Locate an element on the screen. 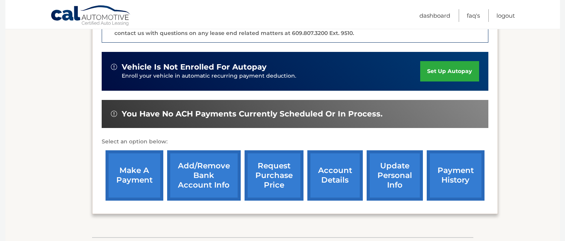 The image size is (565, 241). a: Add/Remove bank account info is located at coordinates (204, 176).